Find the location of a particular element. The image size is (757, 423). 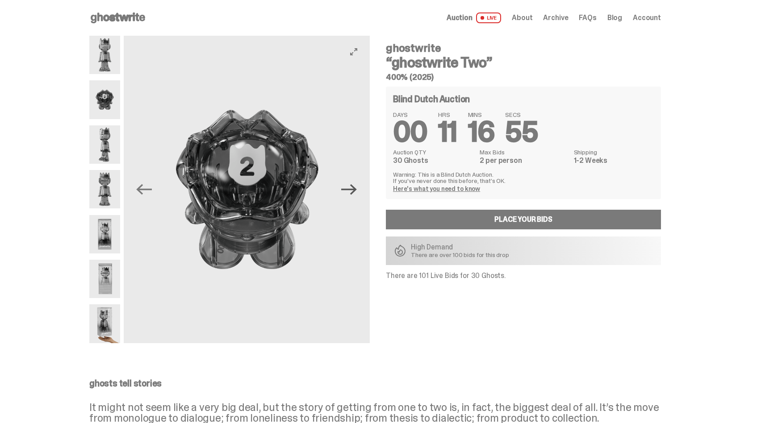

dt: Auction QTY is located at coordinates (434, 152).